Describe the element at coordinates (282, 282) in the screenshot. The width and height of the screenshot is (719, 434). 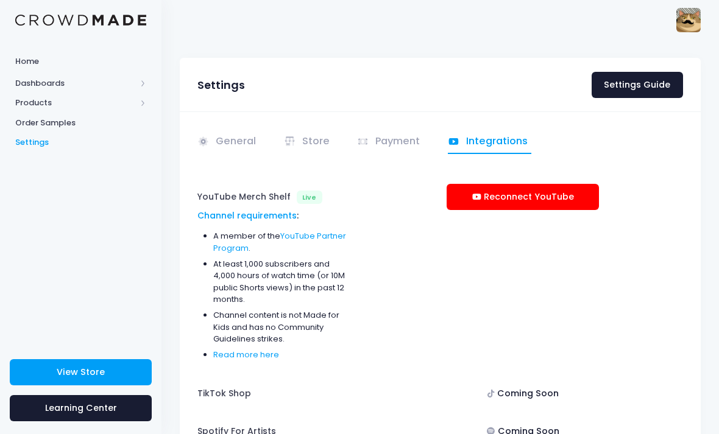
I see `li: At least 1,000 subscribers and 4,000 hours of watch time (or 10M public Shorts views) in the past...` at that location.